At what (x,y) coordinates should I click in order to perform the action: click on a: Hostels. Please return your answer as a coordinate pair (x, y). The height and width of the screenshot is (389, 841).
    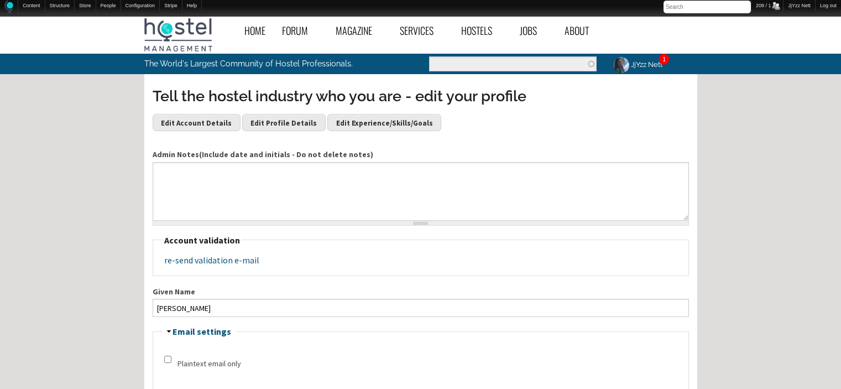
    Looking at the image, I should click on (482, 30).